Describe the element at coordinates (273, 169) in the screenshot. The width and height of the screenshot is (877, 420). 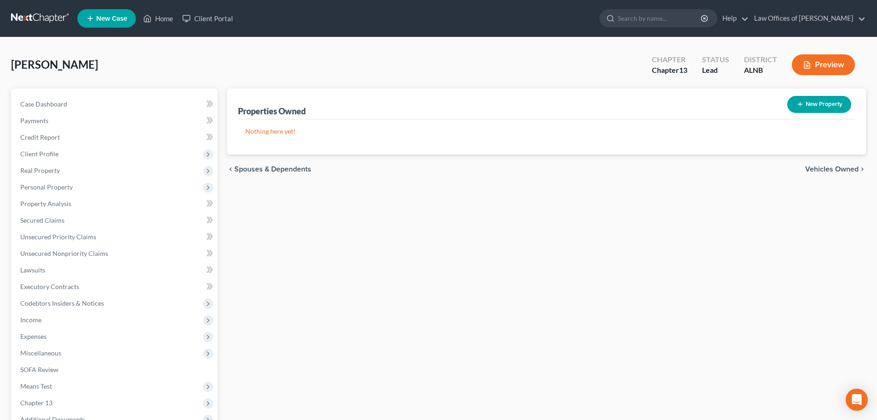
I see `span: Spouses & Dependents` at that location.